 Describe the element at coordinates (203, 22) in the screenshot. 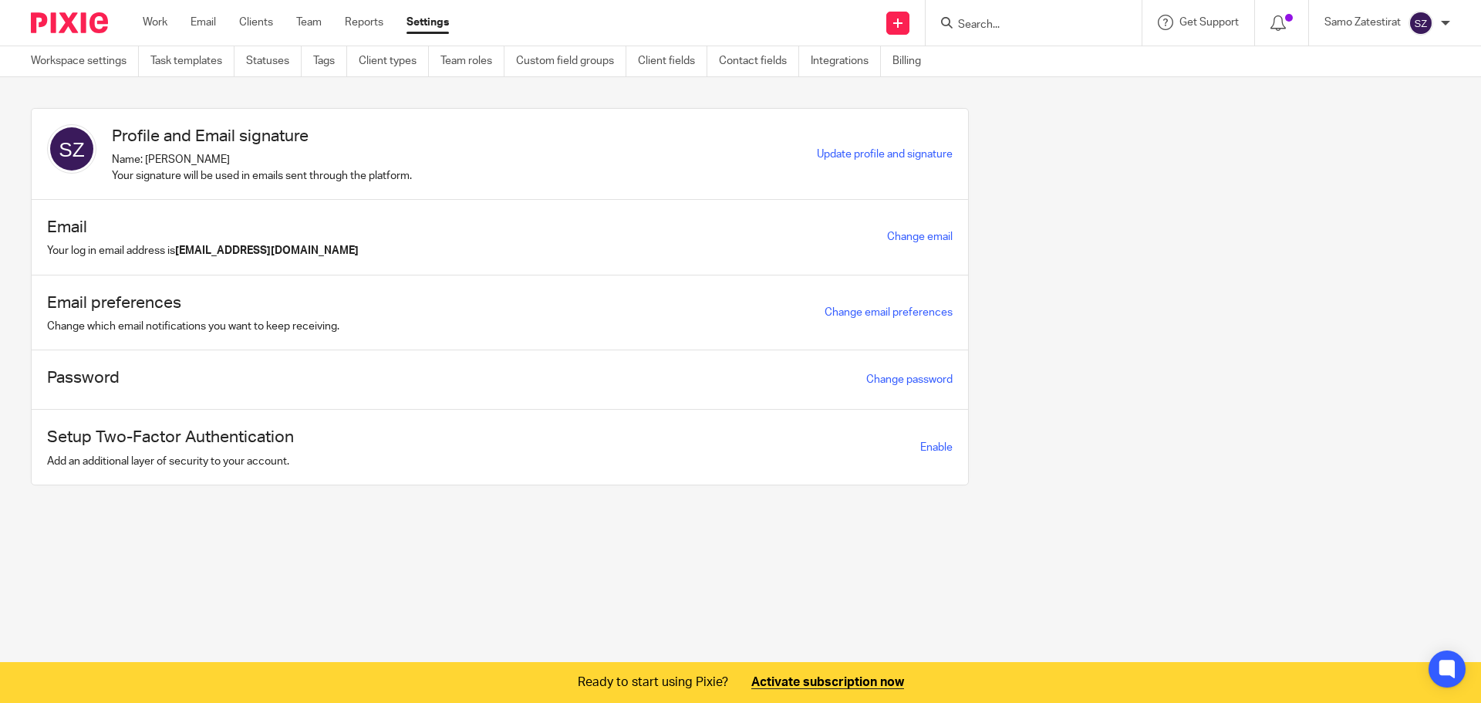

I see `a: Email` at that location.